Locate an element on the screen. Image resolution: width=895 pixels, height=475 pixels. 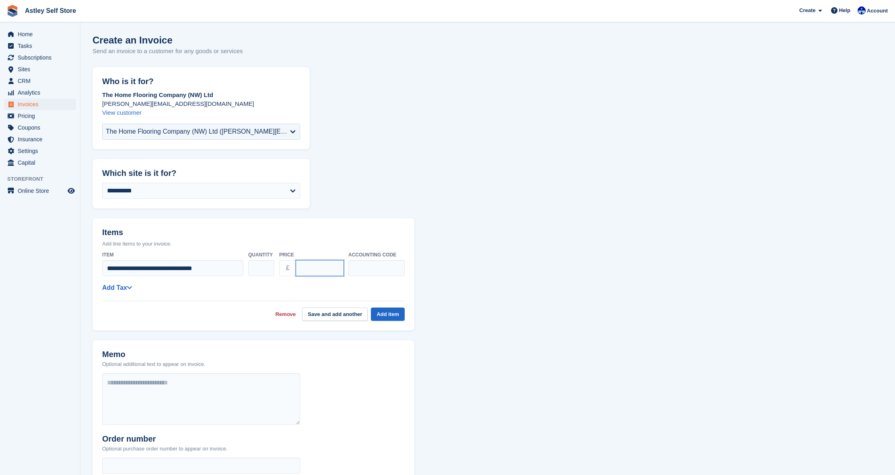
span: Subscriptions is located at coordinates (42, 58).